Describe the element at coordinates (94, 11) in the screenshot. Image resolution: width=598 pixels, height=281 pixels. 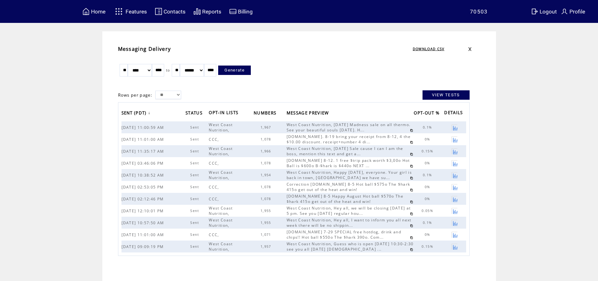
I see `a: Home` at that location.